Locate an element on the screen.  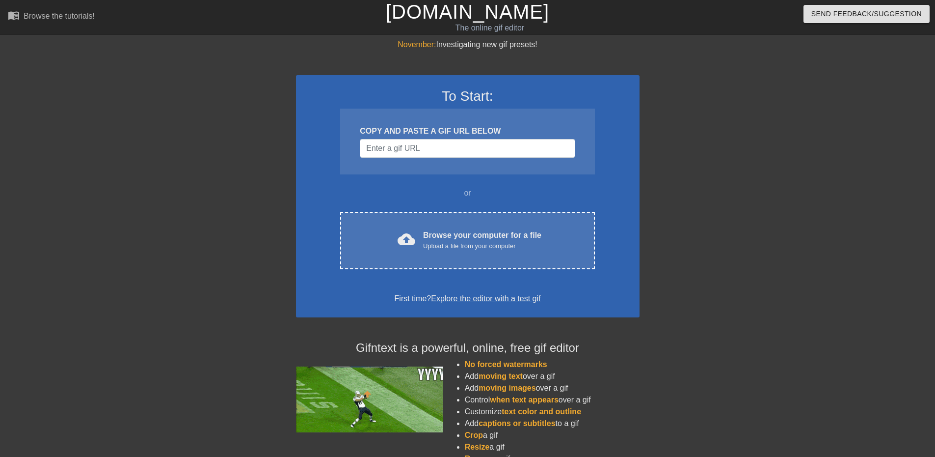
div: First time? is located at coordinates (468, 298).